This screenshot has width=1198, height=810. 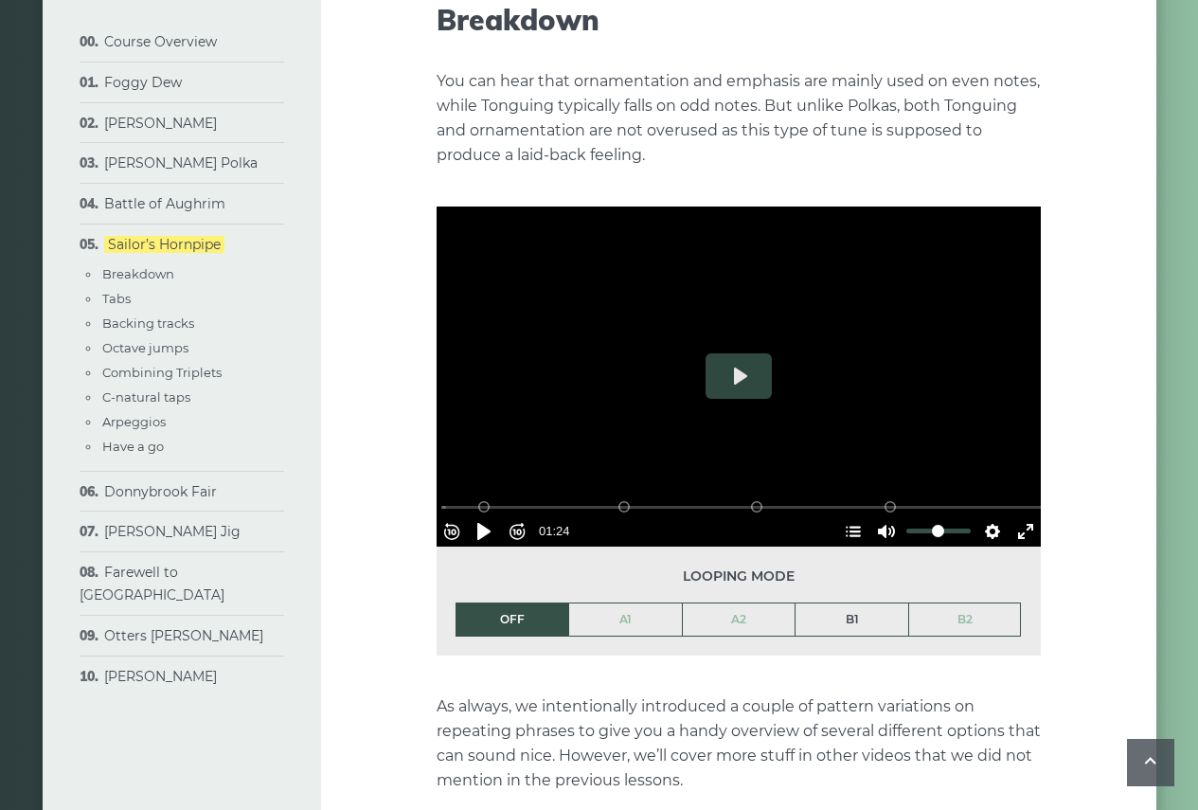 What do you see at coordinates (965, 619) in the screenshot?
I see `a: B2` at bounding box center [965, 619].